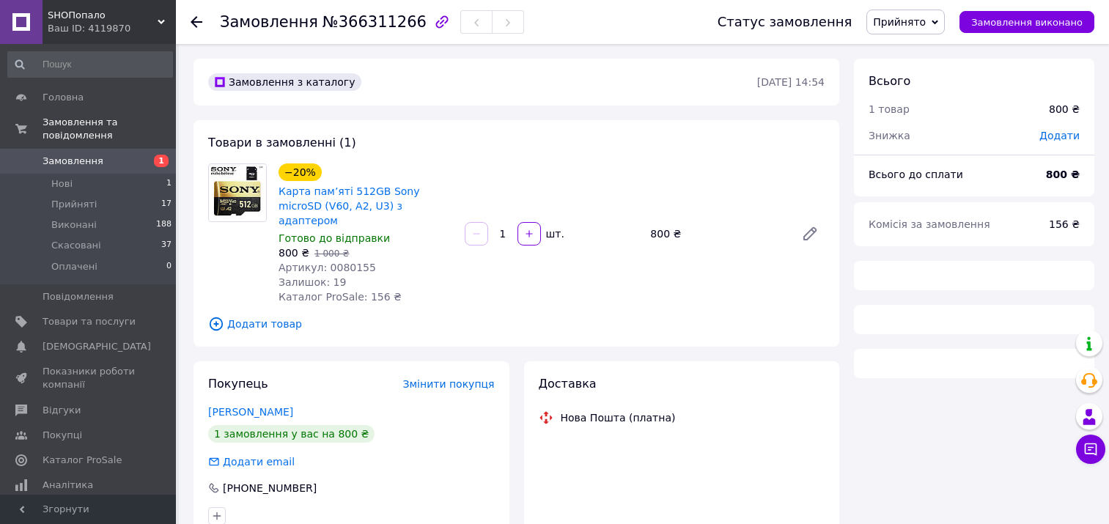 This screenshot has width=1109, height=524. I want to click on span: Додати, so click(1059, 136).